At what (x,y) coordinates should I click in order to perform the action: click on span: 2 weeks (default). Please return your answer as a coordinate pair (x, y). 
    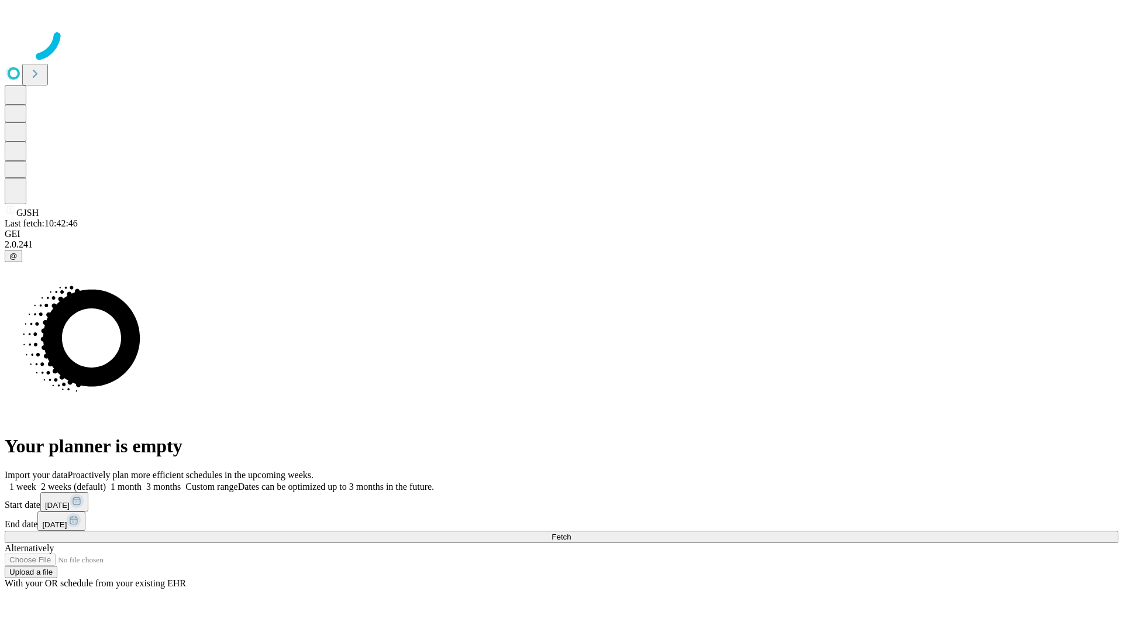
    Looking at the image, I should click on (73, 486).